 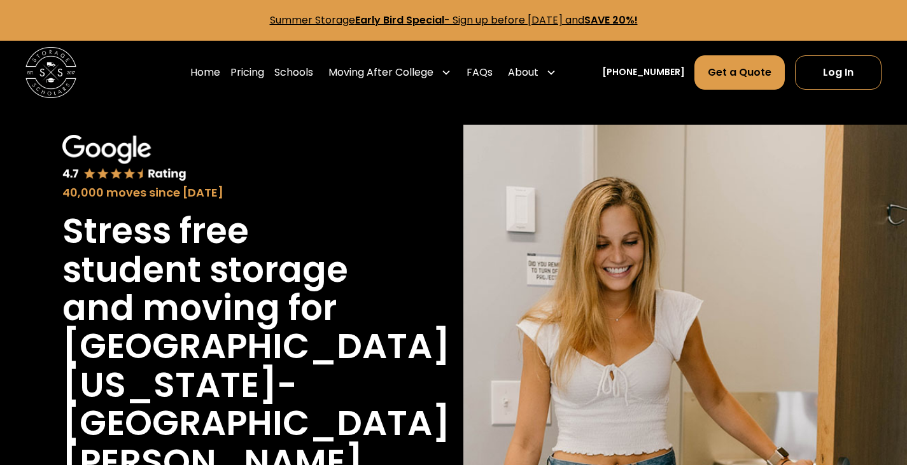 What do you see at coordinates (293, 73) in the screenshot?
I see `a: Schools` at bounding box center [293, 73].